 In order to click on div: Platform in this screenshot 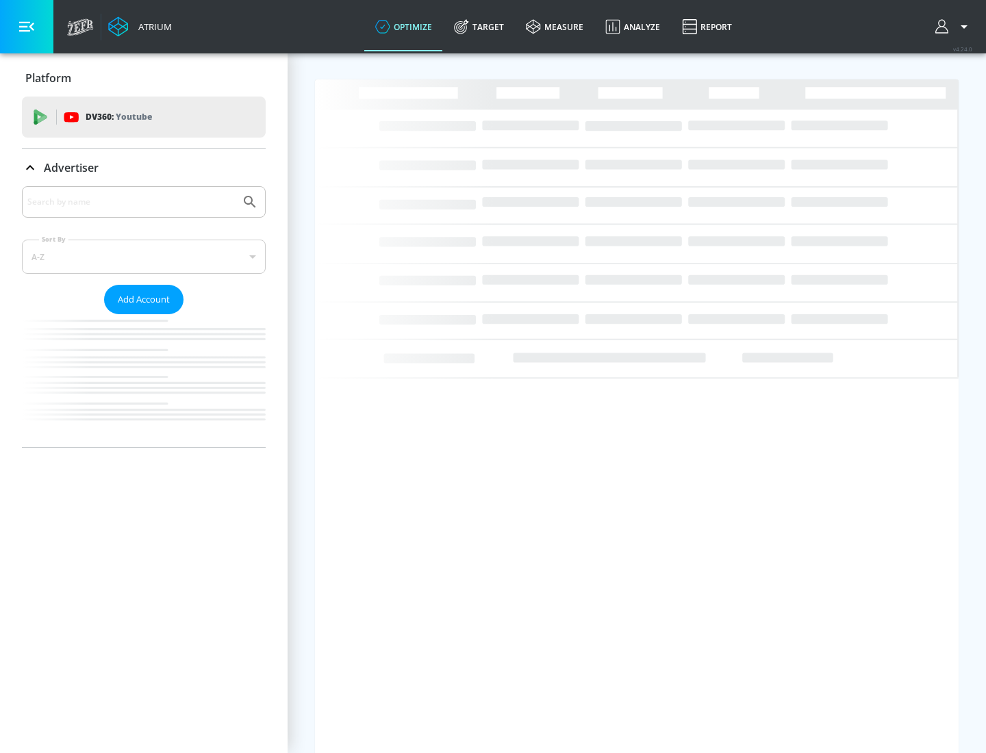, I will do `click(144, 78)`.